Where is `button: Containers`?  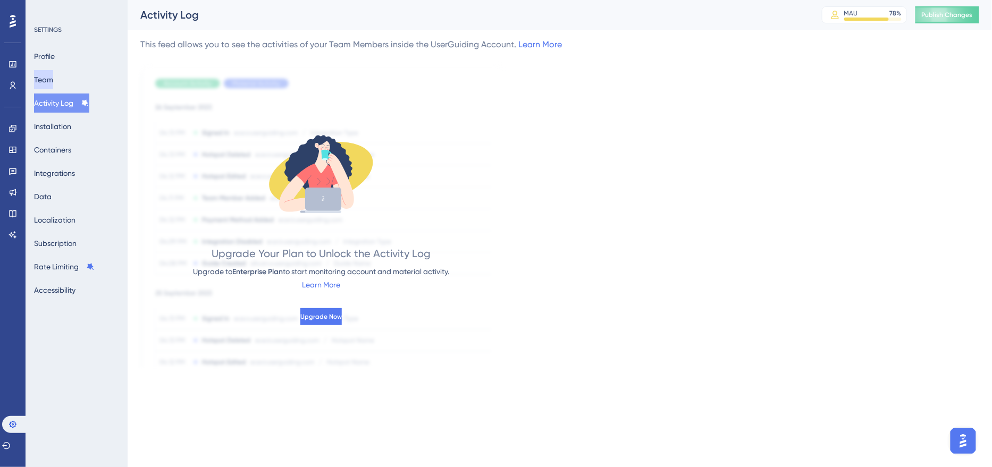
button: Containers is located at coordinates (53, 150).